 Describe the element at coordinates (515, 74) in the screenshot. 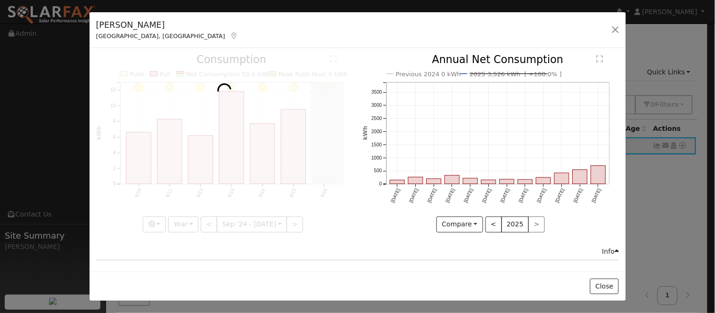

I see `text: 2025 3,526 kWh [ +100.0% ]` at that location.